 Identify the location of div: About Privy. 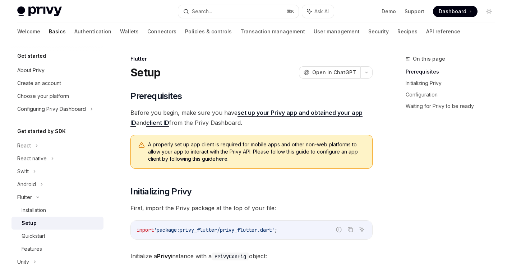
(31, 70).